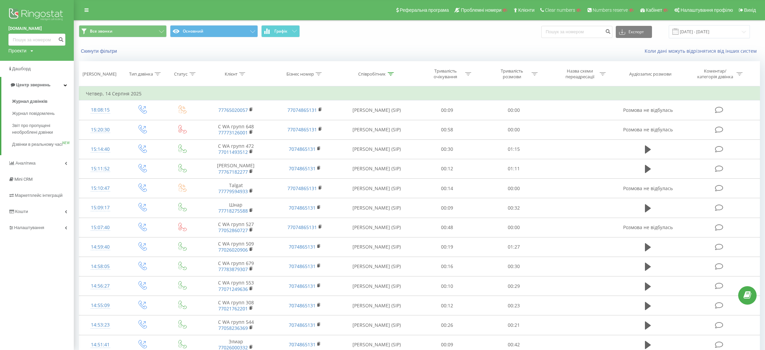 The image size is (765, 350). Describe the element at coordinates (233, 327) in the screenshot. I see `a: 77058236369` at that location.